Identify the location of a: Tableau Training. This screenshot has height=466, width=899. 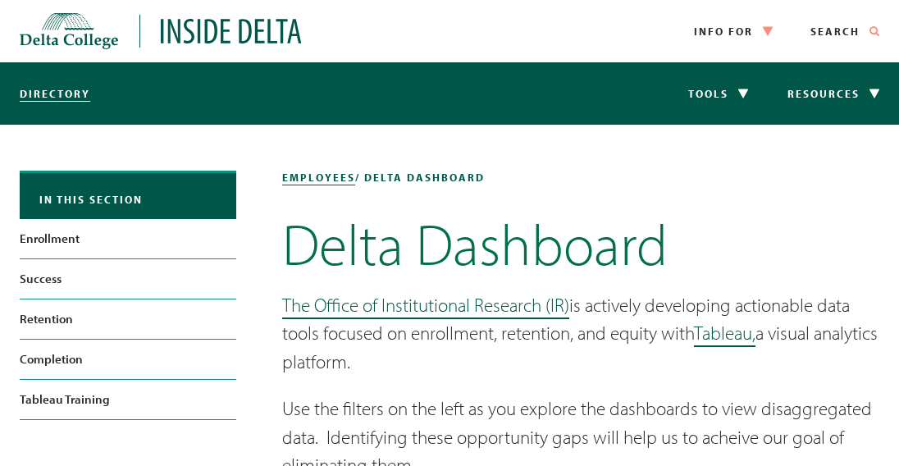
(128, 400).